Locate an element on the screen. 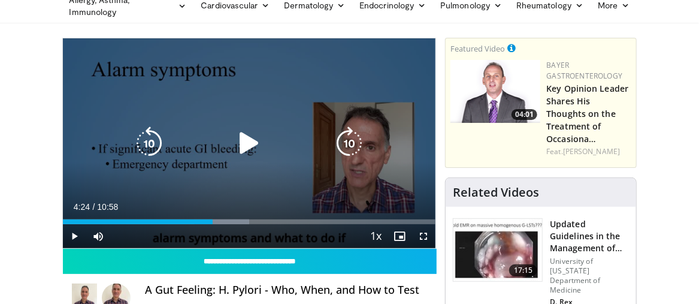  video-js: Video Player is located at coordinates (249, 143).